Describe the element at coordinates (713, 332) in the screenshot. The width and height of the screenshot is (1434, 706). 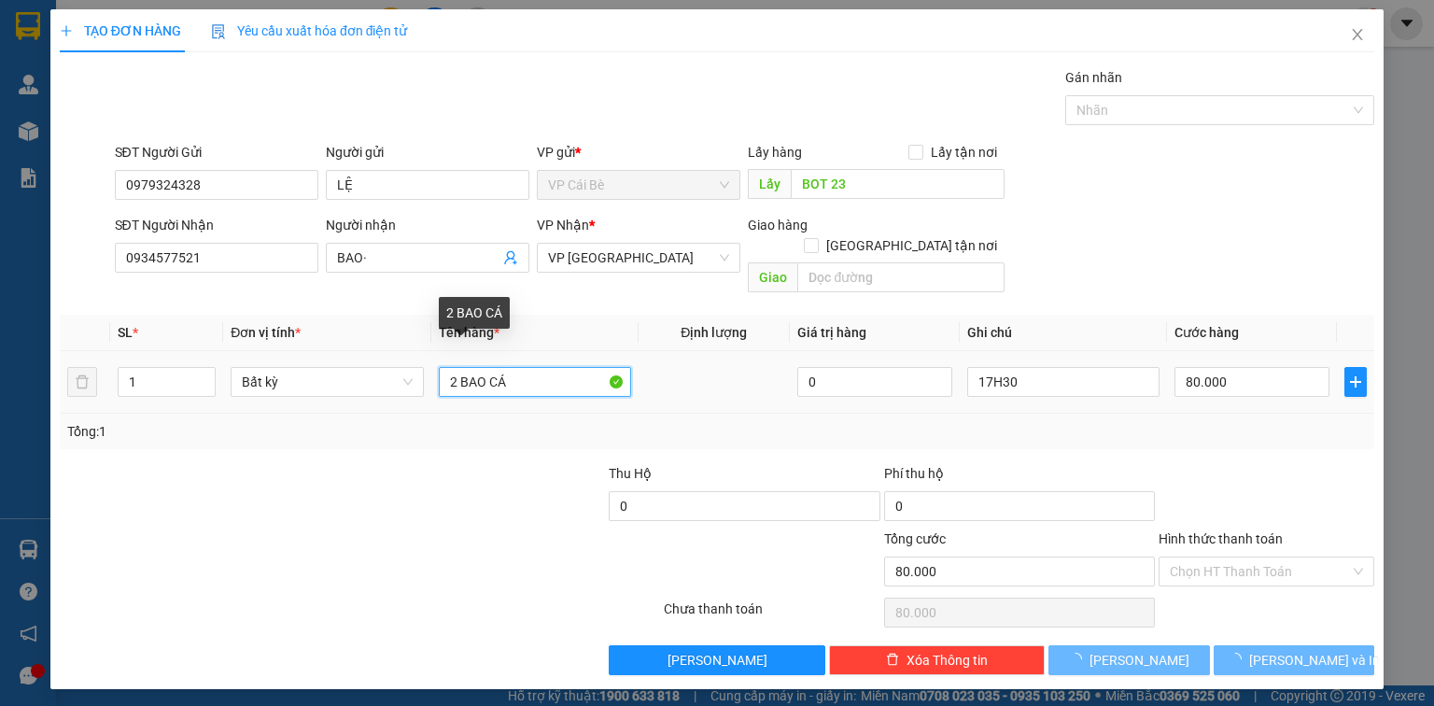
I see `span: Định lượng` at that location.